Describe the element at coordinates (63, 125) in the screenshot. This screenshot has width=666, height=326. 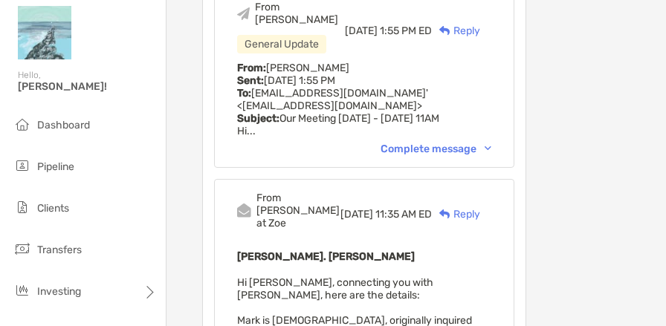
I see `span: Dashboard` at that location.